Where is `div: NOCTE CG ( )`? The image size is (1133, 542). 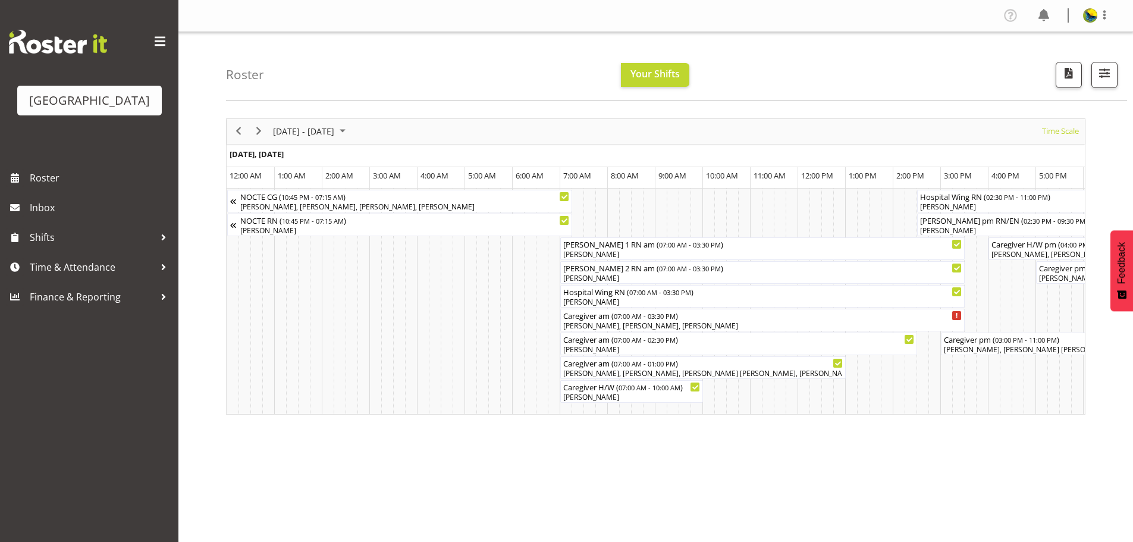 div: NOCTE CG ( ) is located at coordinates (404, 196).